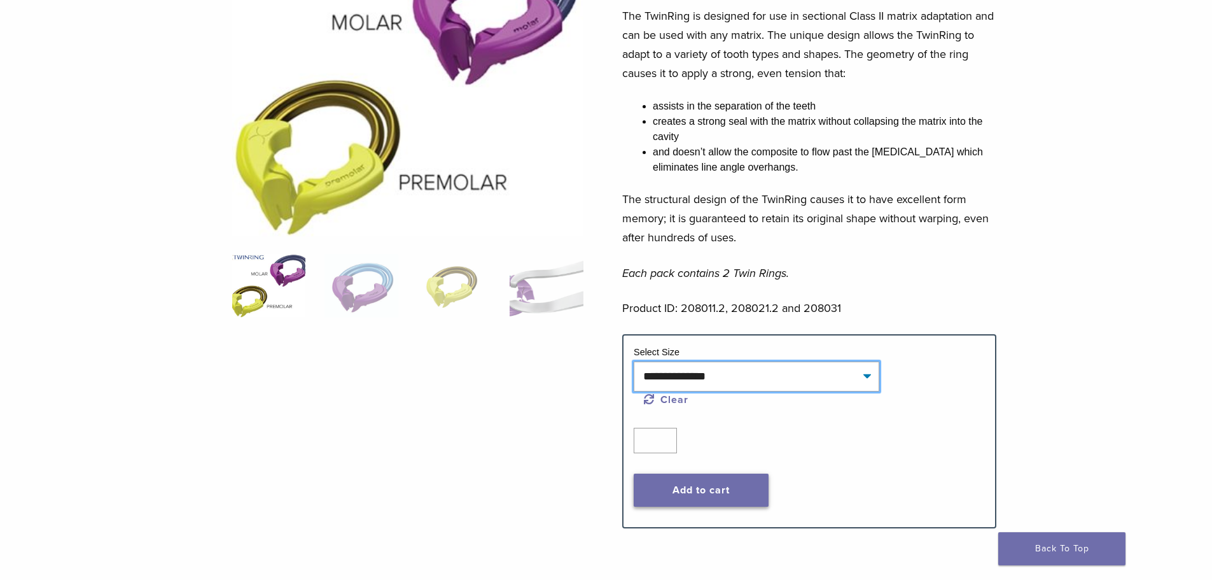 The image size is (1212, 580). Describe the element at coordinates (705, 273) in the screenshot. I see `em: Each pack contains 2 Twin Rings.` at that location.